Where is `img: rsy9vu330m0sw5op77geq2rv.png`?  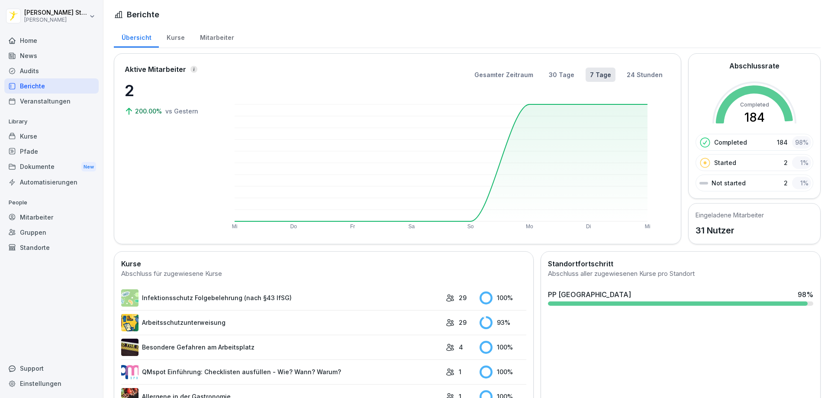 img: rsy9vu330m0sw5op77geq2rv.png is located at coordinates (130, 372).